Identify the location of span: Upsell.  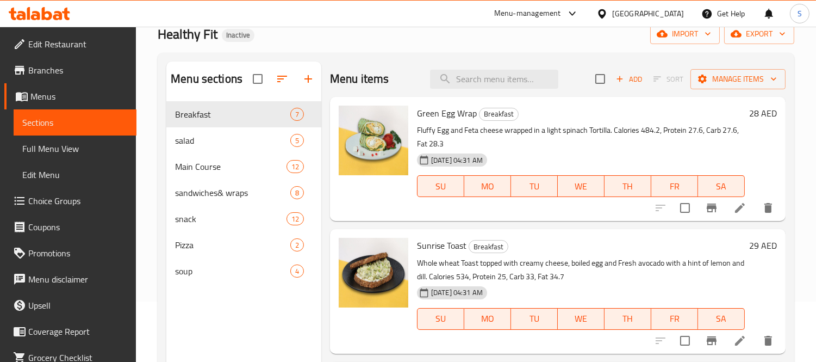
(78, 305).